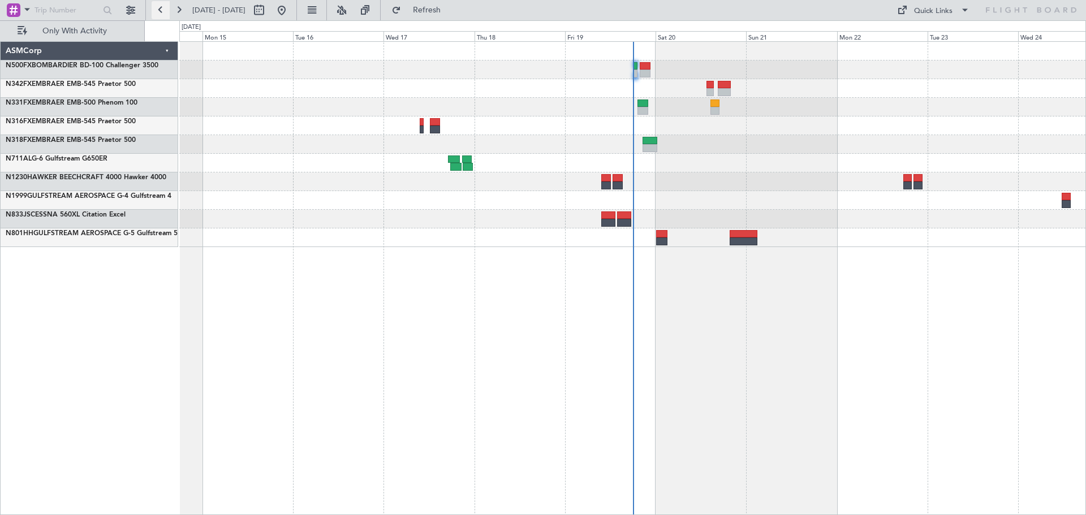  I want to click on a: N500FXBOMBARDIER BD-100 Challenger 3500, so click(82, 66).